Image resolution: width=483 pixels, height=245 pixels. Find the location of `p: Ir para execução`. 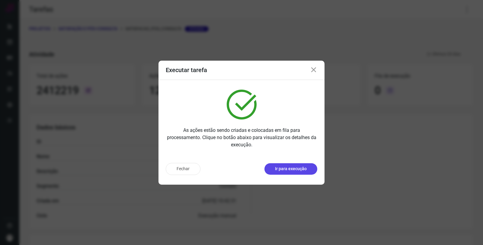

p: Ir para execução is located at coordinates (291, 169).